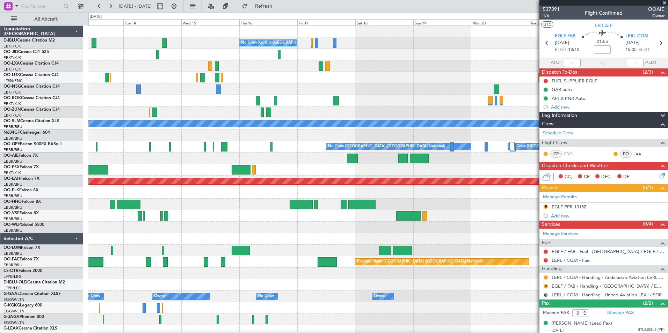 The height and width of the screenshot is (333, 668). What do you see at coordinates (21, 190) in the screenshot?
I see `a: OO-ELKFalcon 8X` at bounding box center [21, 190].